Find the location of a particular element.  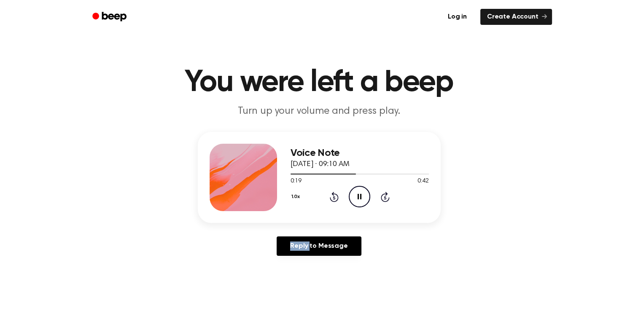

h3: Voice Note is located at coordinates (360, 153).